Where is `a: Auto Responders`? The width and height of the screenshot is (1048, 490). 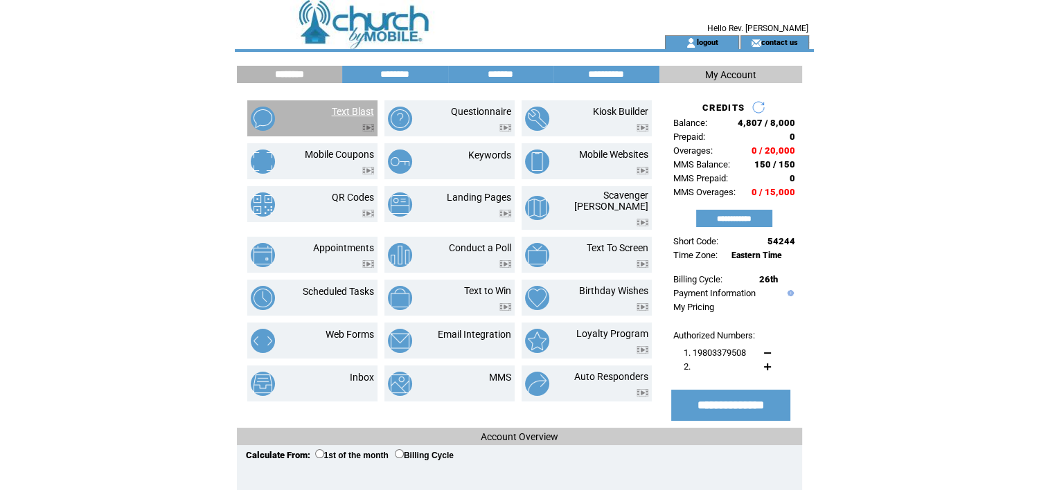 a: Auto Responders is located at coordinates (611, 377).